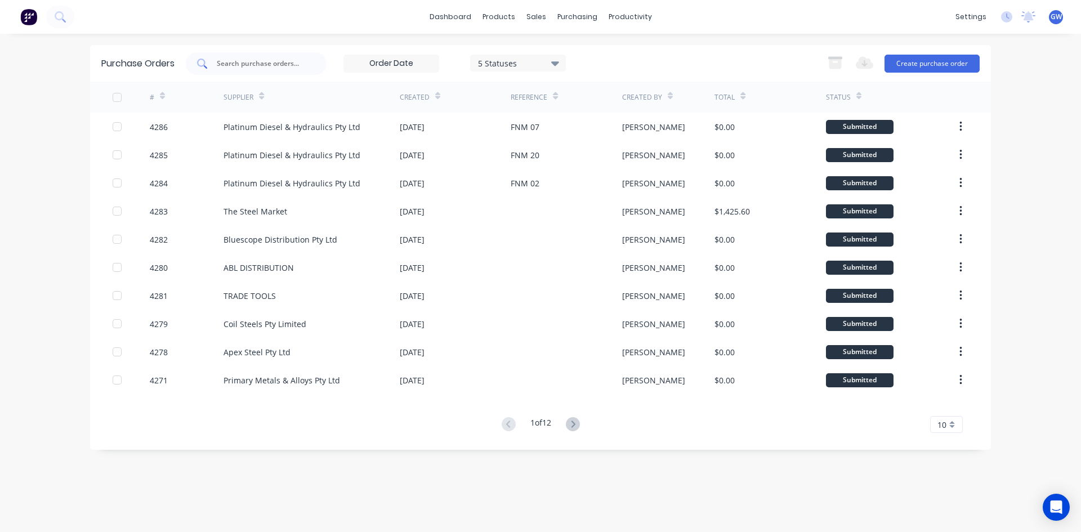  I want to click on div: Created By, so click(642, 97).